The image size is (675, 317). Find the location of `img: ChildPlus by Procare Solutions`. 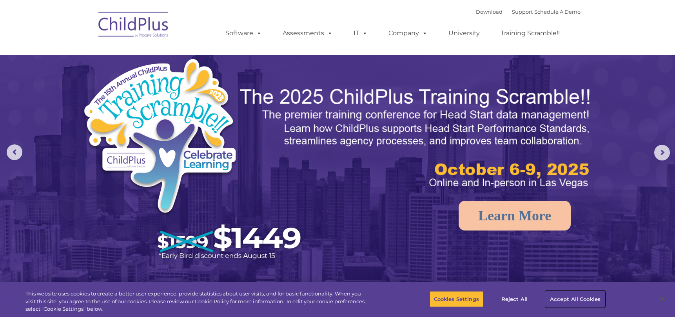

img: ChildPlus by Procare Solutions is located at coordinates (134, 26).